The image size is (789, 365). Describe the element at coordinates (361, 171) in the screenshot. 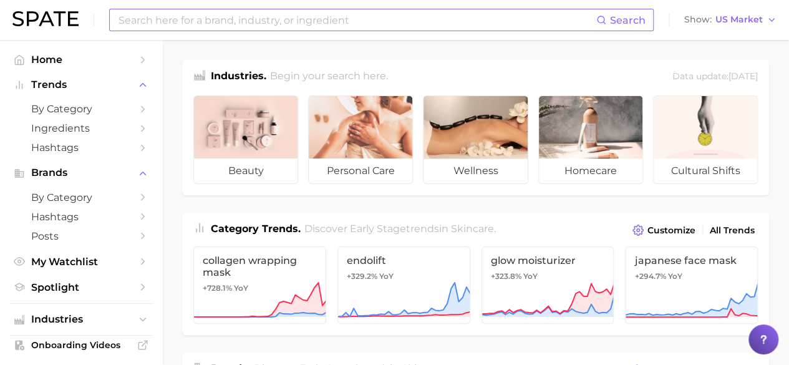

I see `span: personal care` at that location.